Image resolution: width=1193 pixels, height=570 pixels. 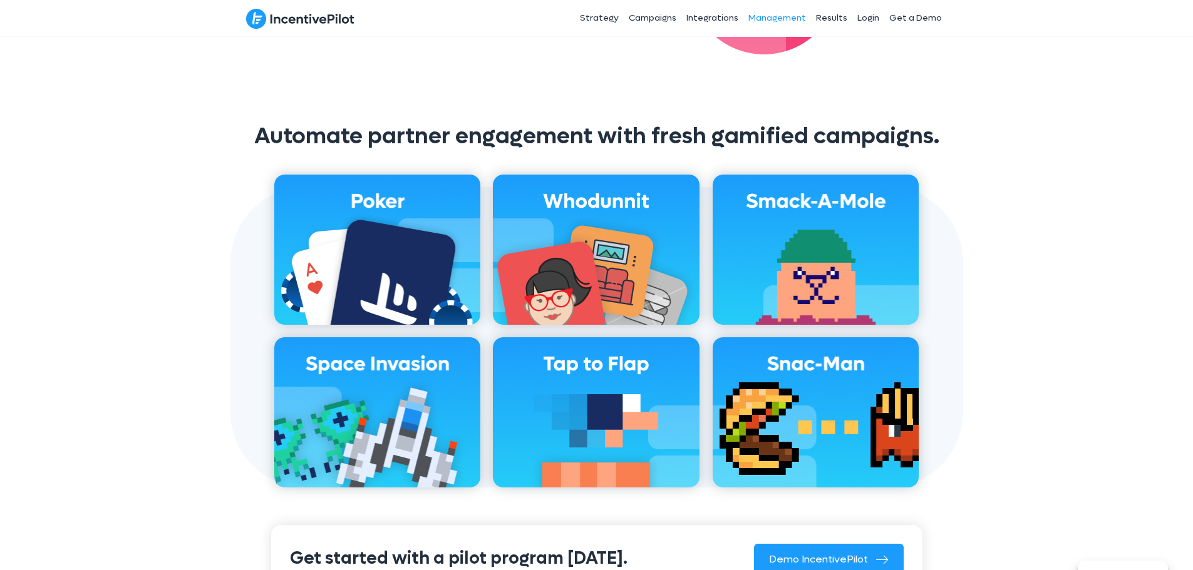 I want to click on img: poker-game-tile-2, so click(x=377, y=250).